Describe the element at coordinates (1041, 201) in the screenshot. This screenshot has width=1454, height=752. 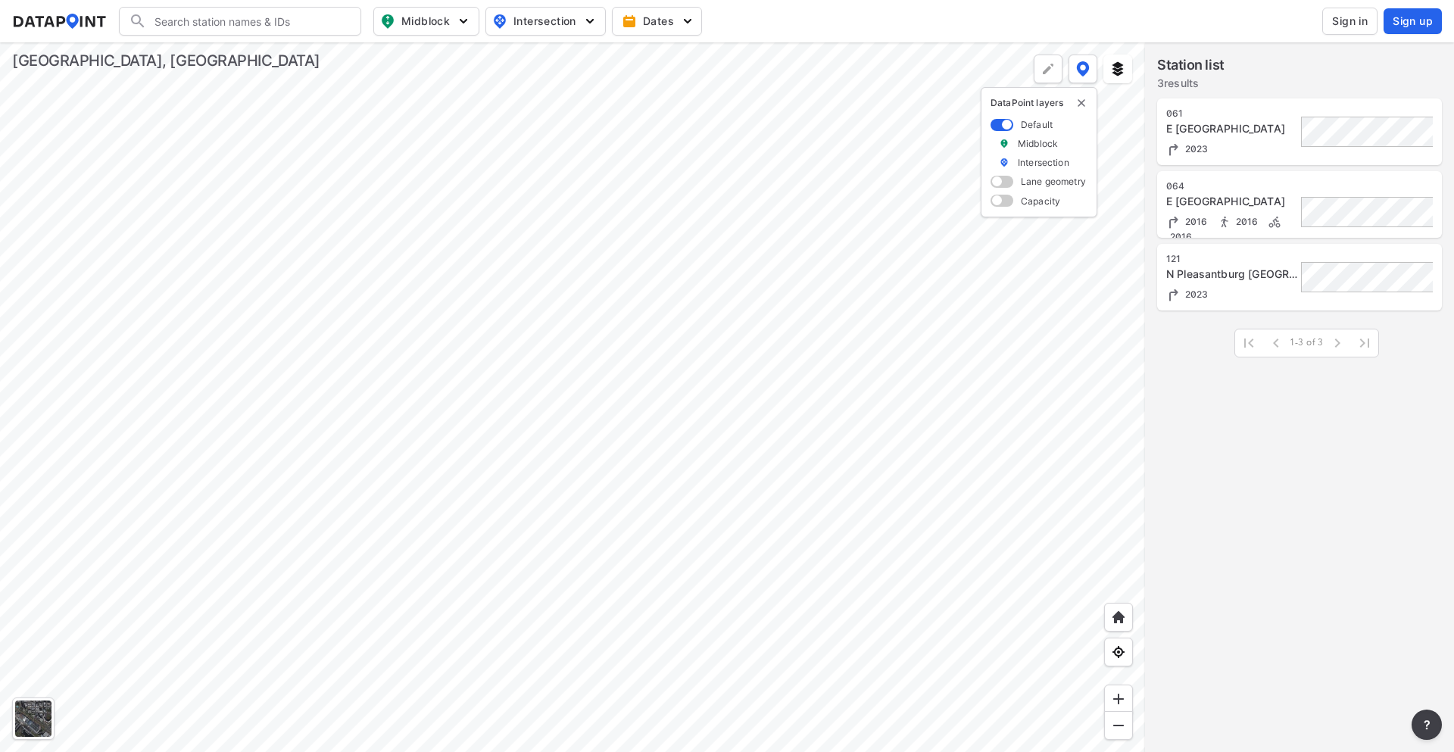
I see `label: Capacity` at that location.